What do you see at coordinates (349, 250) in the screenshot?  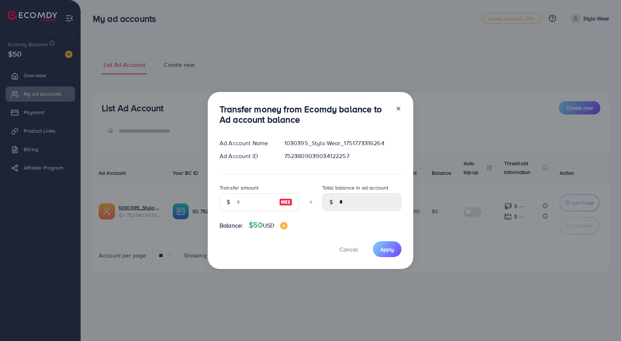 I see `span: Cancel` at bounding box center [349, 250].